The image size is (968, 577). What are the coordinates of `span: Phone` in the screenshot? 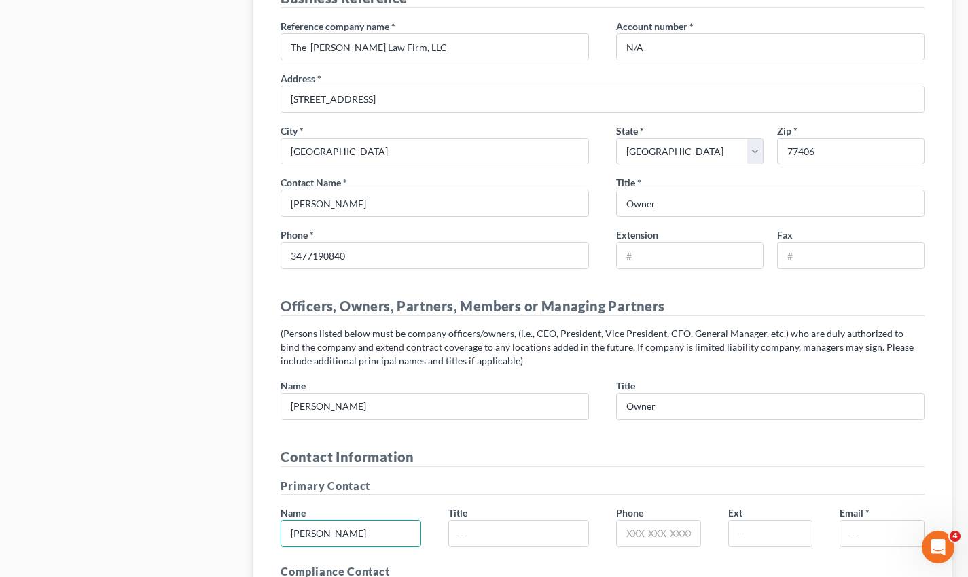 It's located at (294, 234).